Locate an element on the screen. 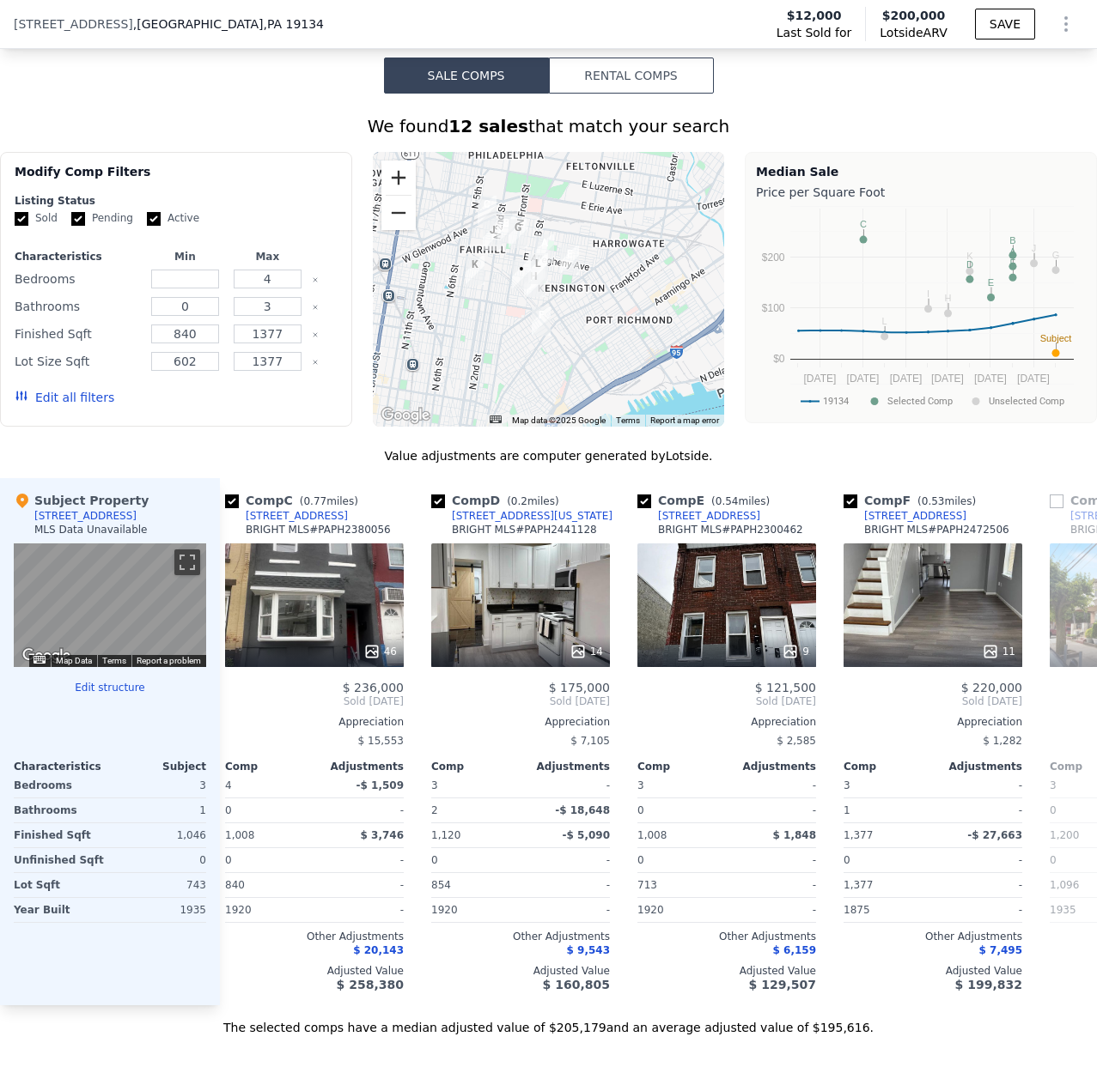 The height and width of the screenshot is (1067, 1097). div: 3451 N 3rd St is located at coordinates (487, 210).